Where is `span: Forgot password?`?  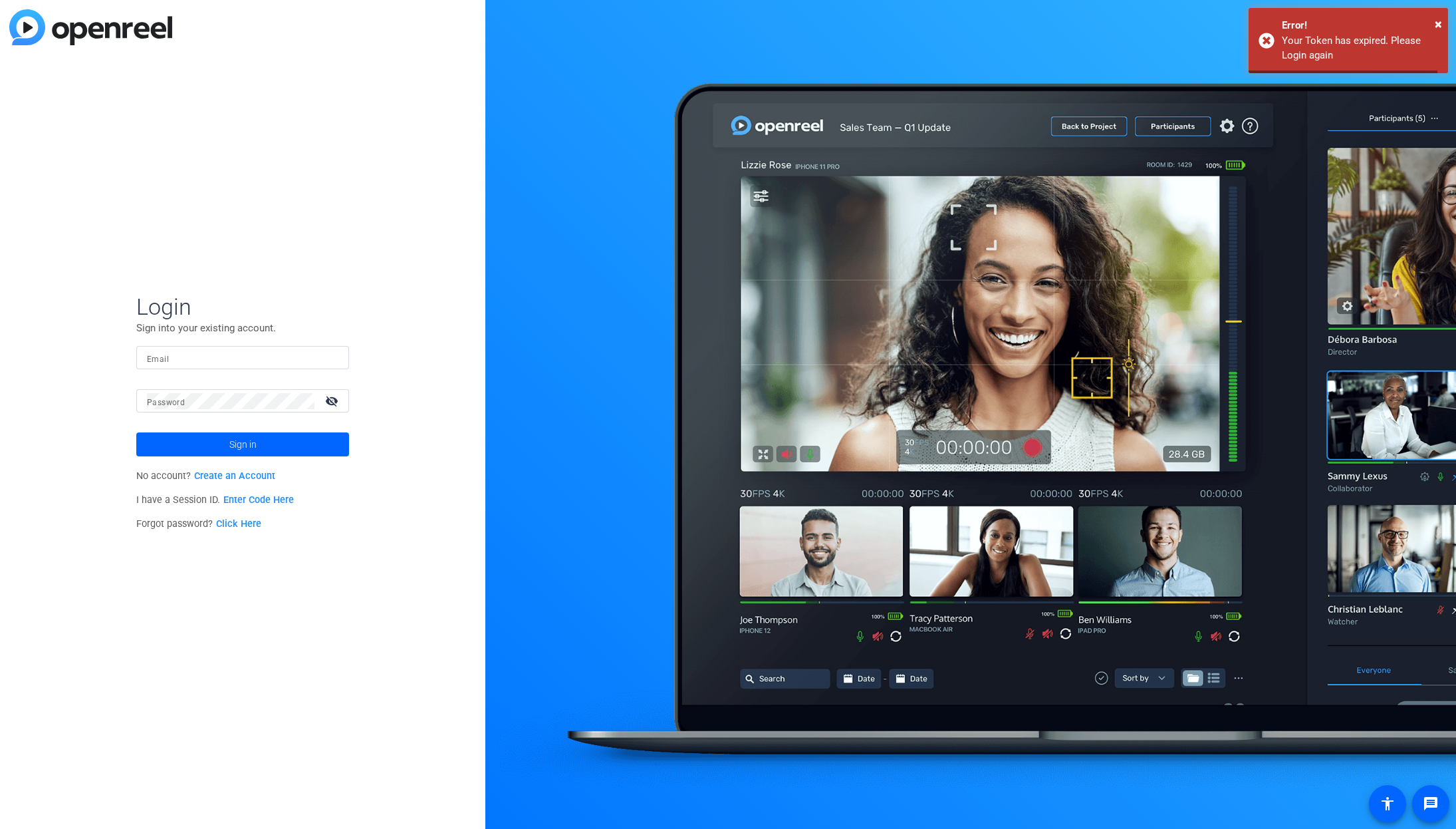
span: Forgot password? is located at coordinates (199, 524).